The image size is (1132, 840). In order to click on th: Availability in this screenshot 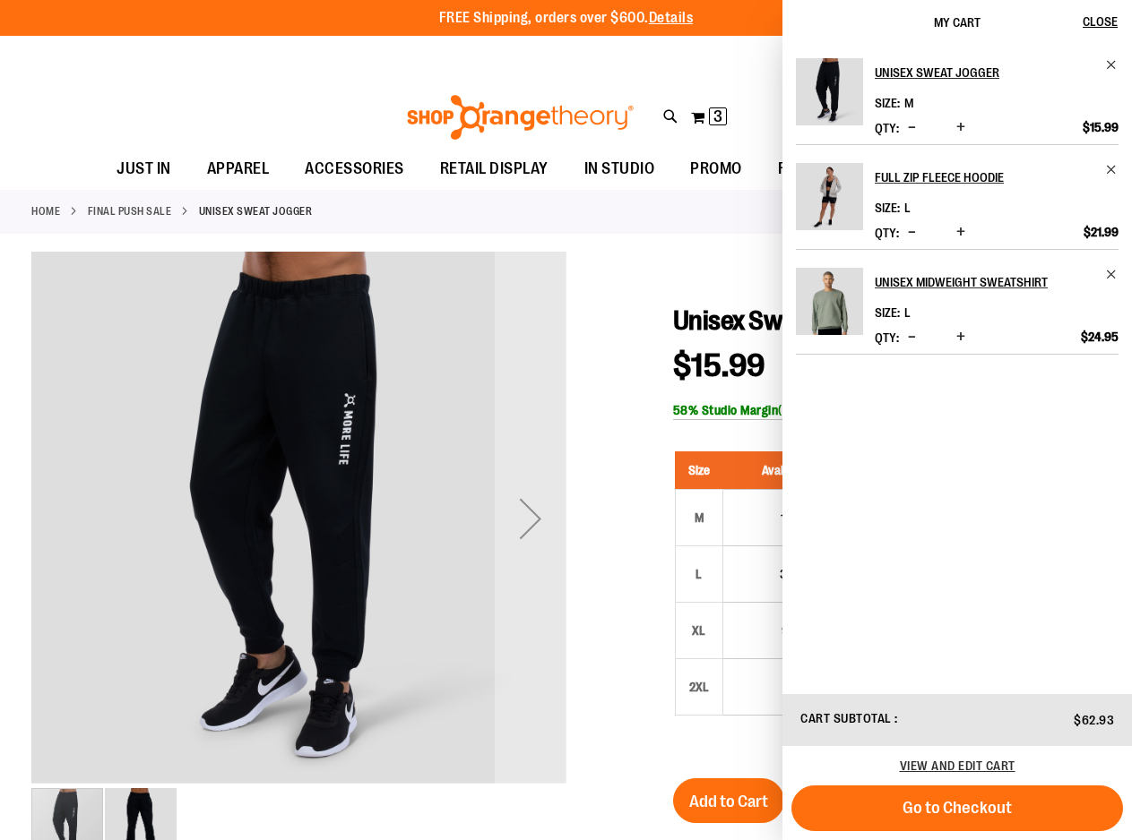, I will do `click(788, 470)`.